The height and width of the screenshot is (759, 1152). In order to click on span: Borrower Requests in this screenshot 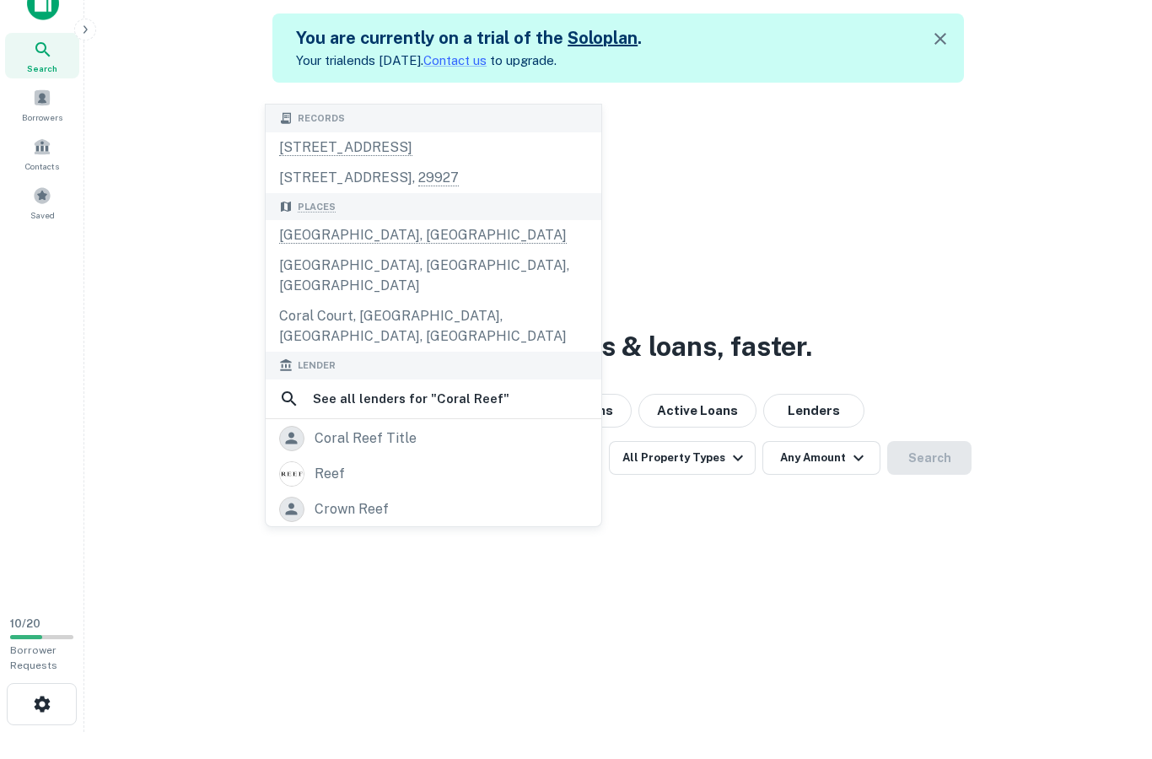, I will do `click(34, 658)`.